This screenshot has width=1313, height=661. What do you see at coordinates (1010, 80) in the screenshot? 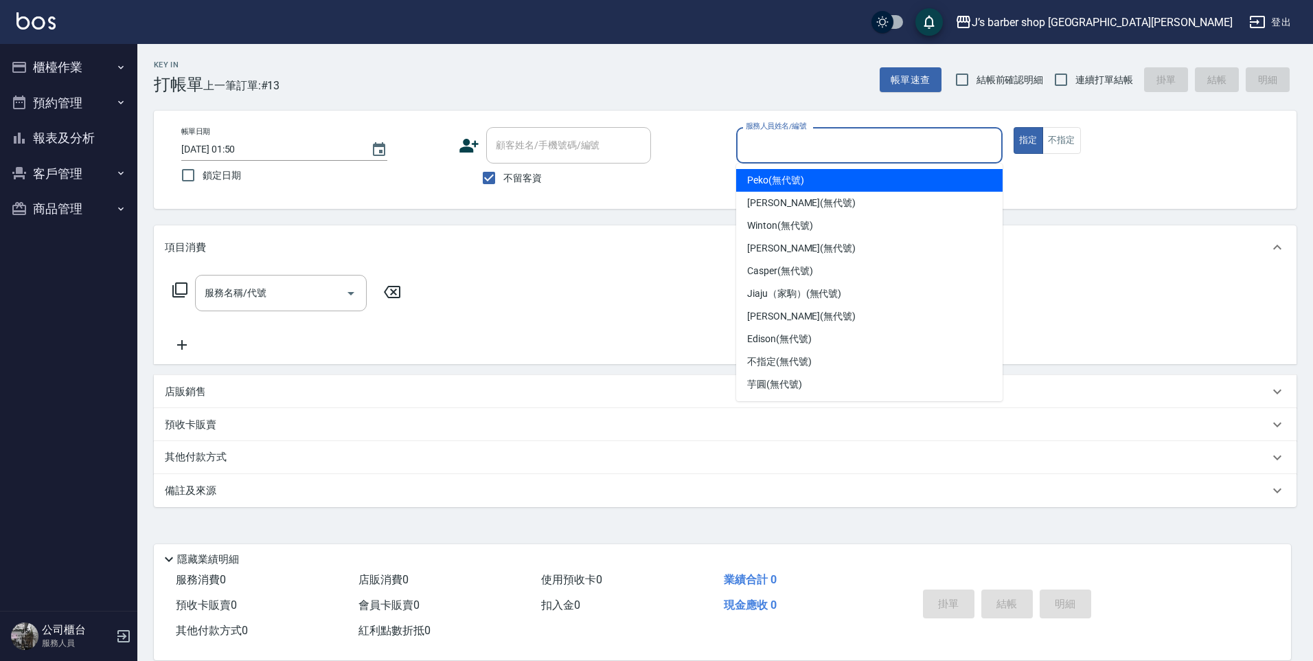
I see `span: 結帳前確認明細` at bounding box center [1010, 80].